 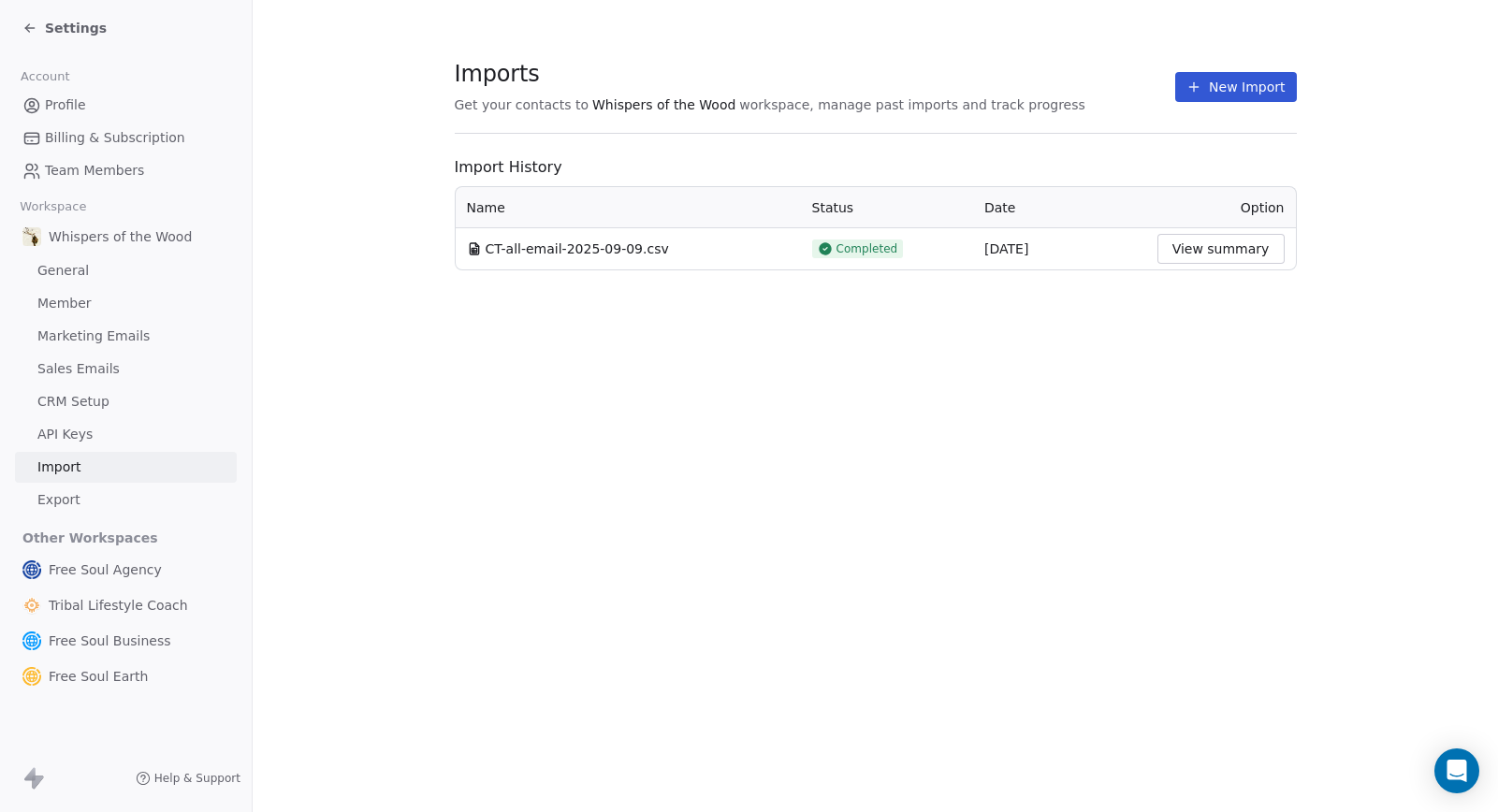 What do you see at coordinates (64, 303) in the screenshot?
I see `span: Member` at bounding box center [64, 303].